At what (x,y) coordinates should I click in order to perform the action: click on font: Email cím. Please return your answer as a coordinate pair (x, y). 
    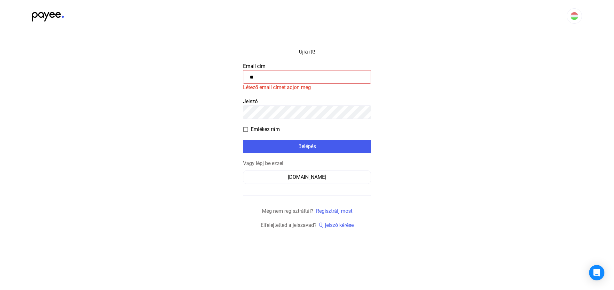
    Looking at the image, I should click on (254, 66).